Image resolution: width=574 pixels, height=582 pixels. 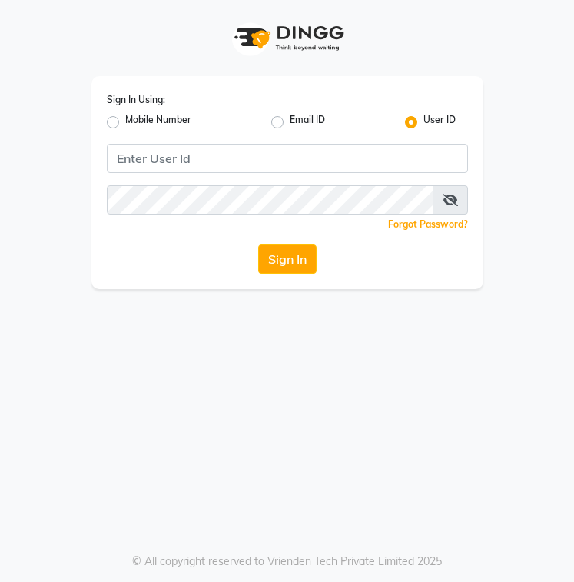 What do you see at coordinates (428, 224) in the screenshot?
I see `a: Forgot Password?` at bounding box center [428, 224].